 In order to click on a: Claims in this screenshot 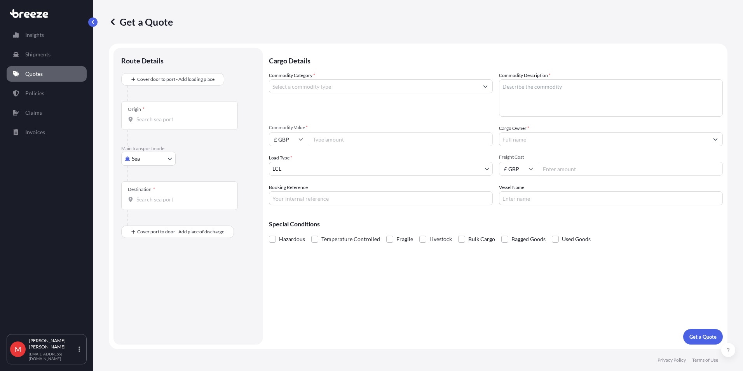, I will do `click(47, 113)`.